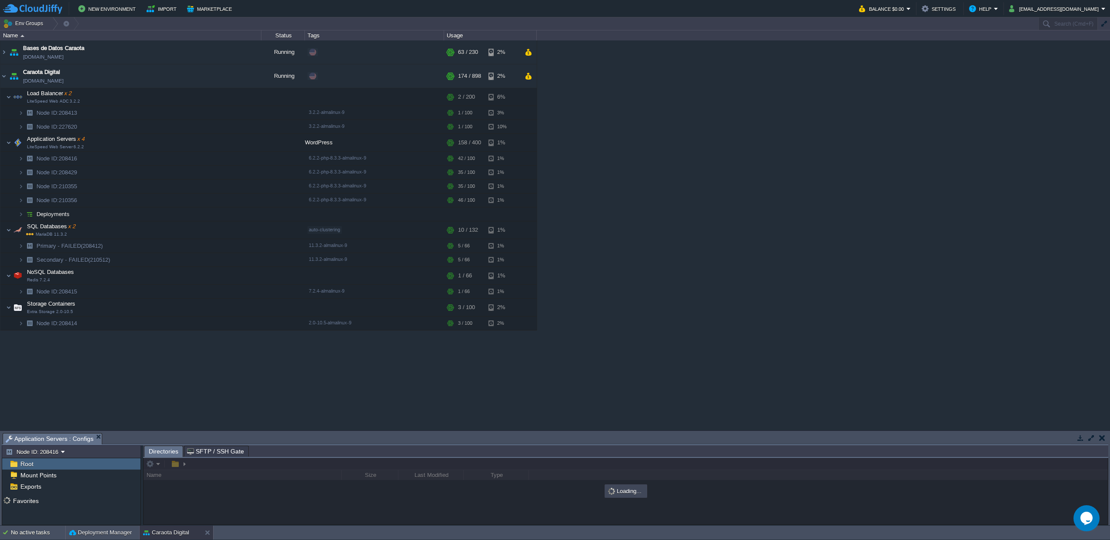 This screenshot has height=540, width=1110. I want to click on span: Secondary - FAILED, so click(73, 260).